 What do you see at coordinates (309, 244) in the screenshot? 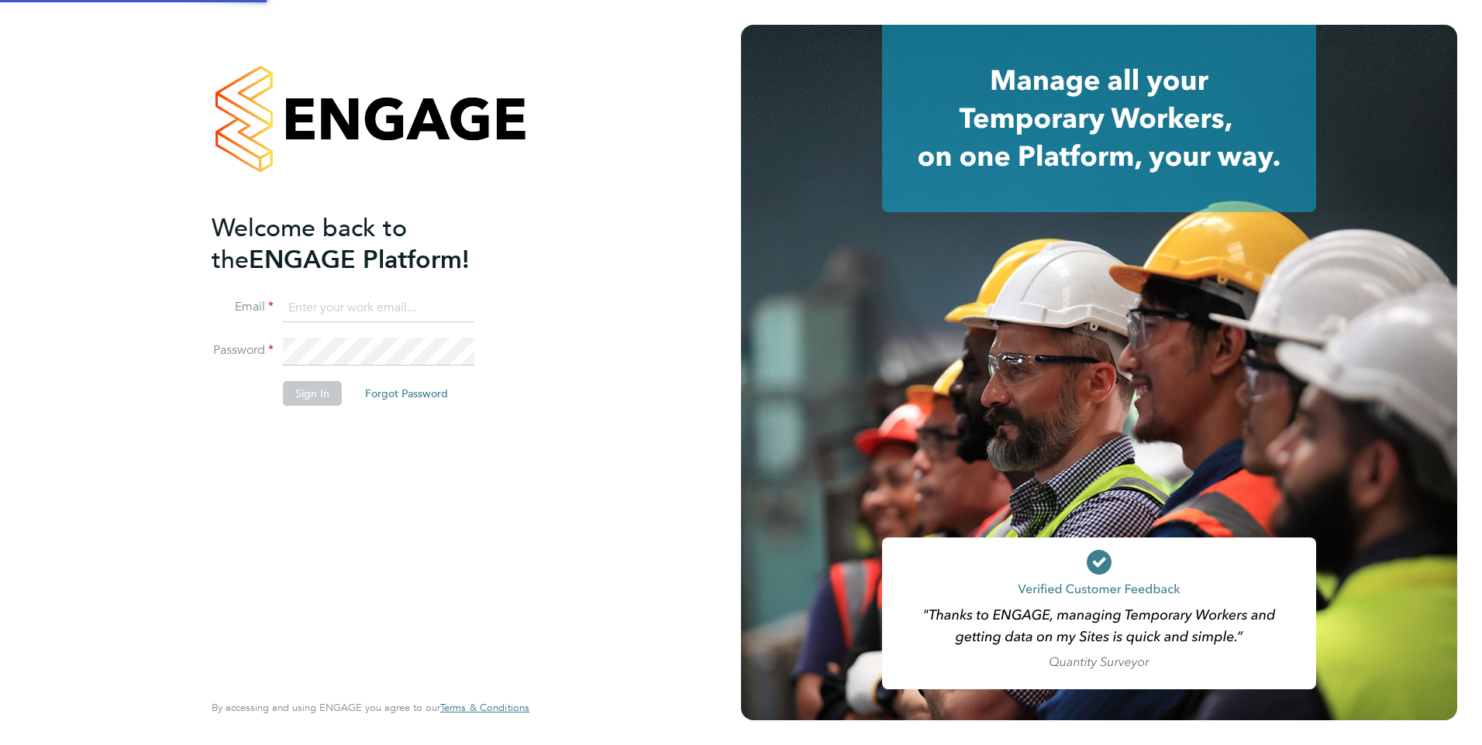
I see `span: Welcome back to the` at bounding box center [309, 244].